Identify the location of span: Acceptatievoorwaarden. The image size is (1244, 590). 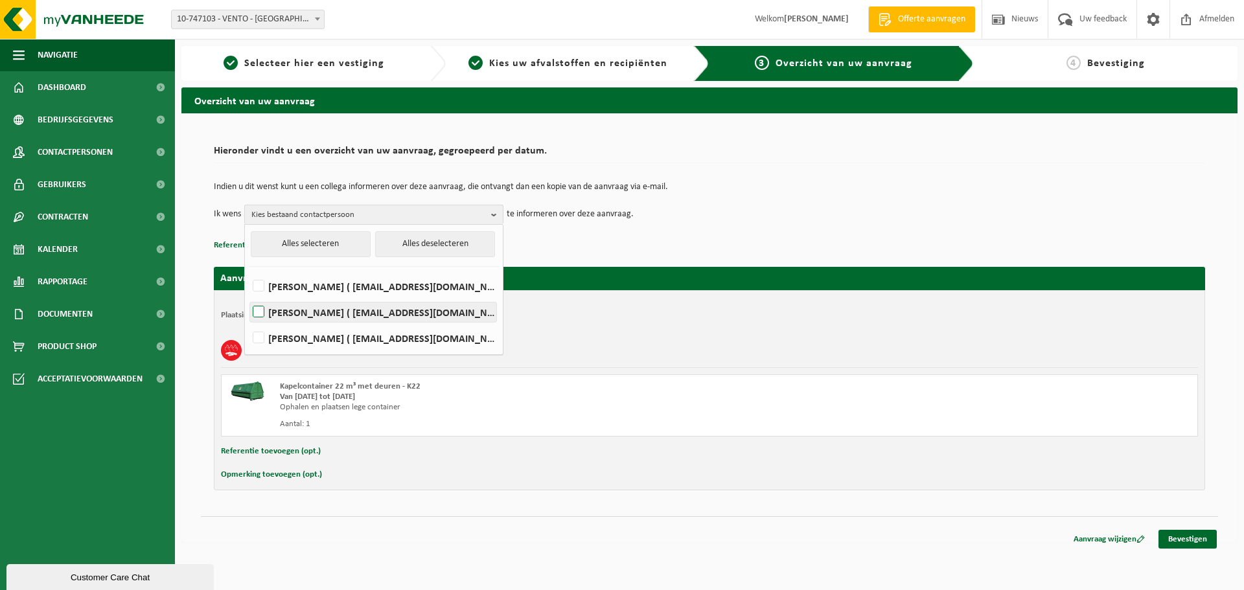
(90, 379).